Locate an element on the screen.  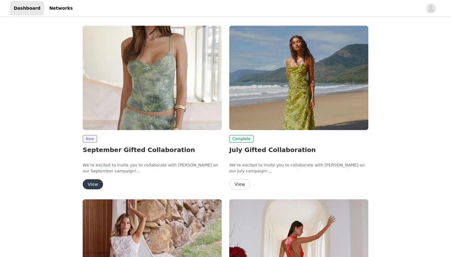
span: Complete is located at coordinates (241, 139).